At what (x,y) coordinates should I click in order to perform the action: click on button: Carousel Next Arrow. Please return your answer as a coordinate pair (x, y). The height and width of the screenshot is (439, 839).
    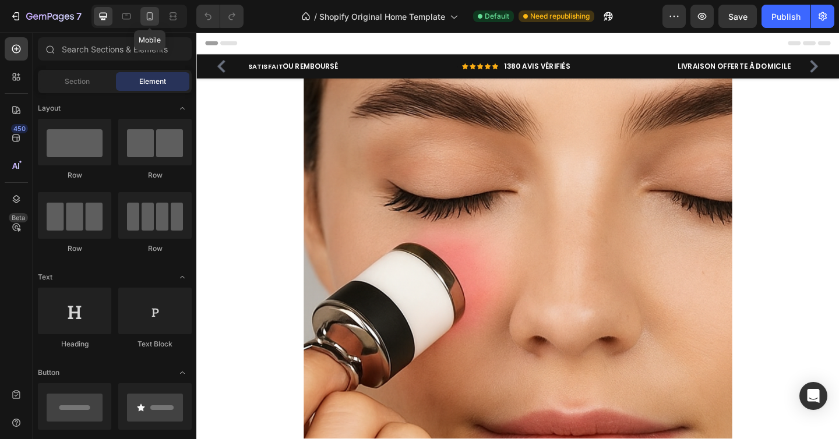
    Looking at the image, I should click on (672, 37).